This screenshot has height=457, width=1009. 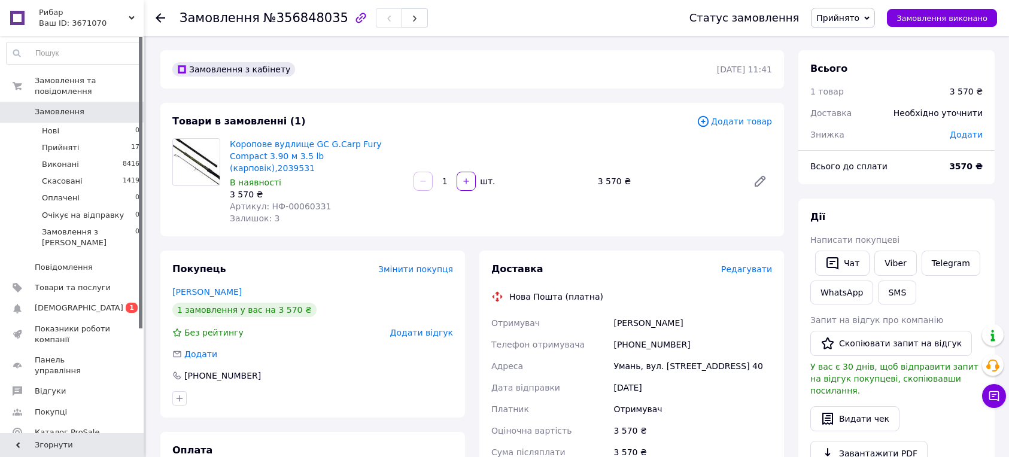 What do you see at coordinates (507, 366) in the screenshot?
I see `span: Адреса` at bounding box center [507, 366].